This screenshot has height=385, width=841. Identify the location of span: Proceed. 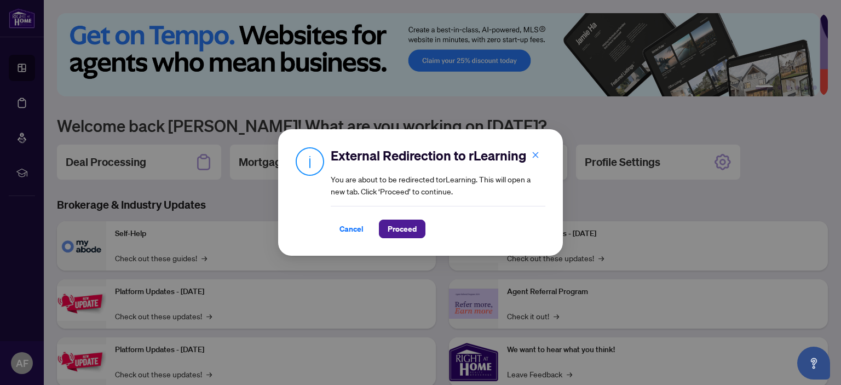
(402, 229).